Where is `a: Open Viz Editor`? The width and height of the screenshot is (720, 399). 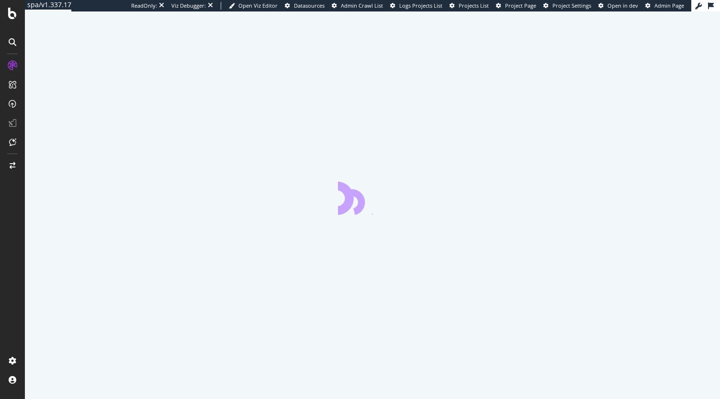
a: Open Viz Editor is located at coordinates (253, 6).